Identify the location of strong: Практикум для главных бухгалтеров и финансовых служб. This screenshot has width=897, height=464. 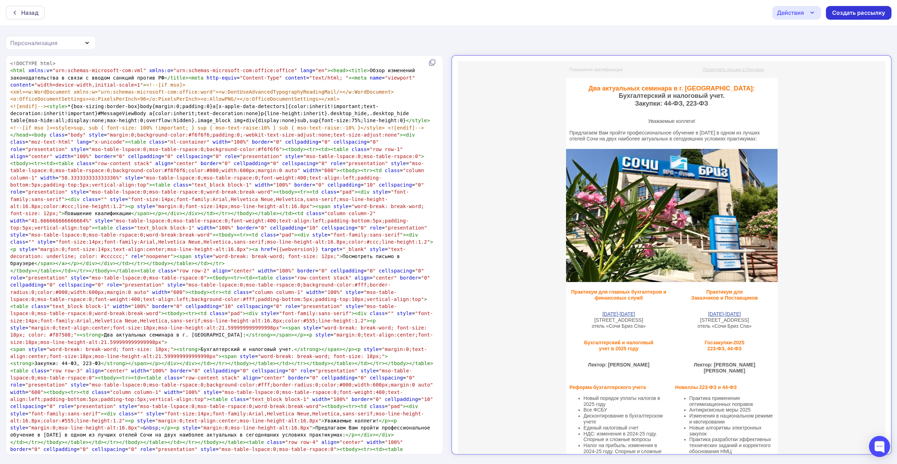
(161, 234).